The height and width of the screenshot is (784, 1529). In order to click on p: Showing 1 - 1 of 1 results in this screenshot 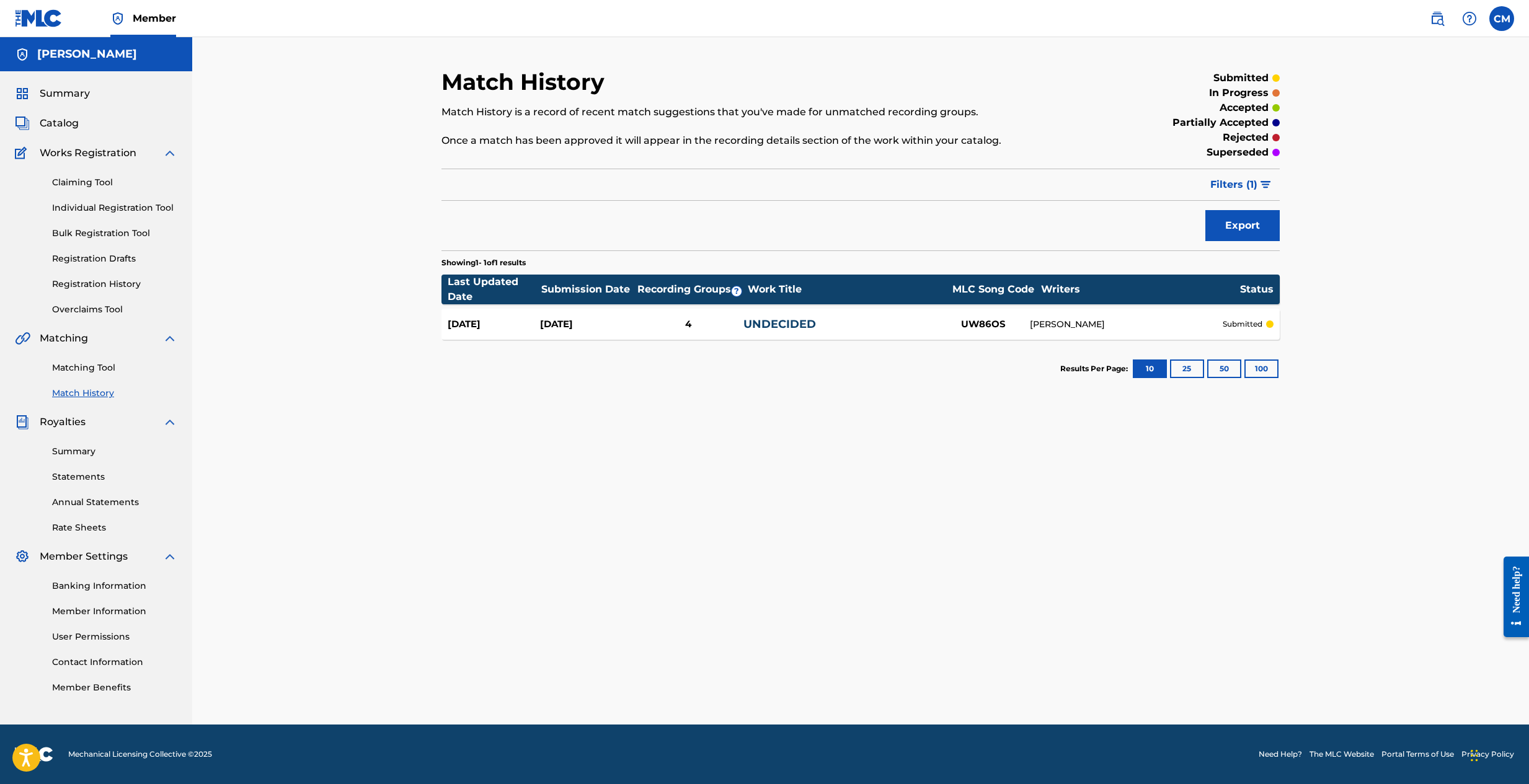, I will do `click(484, 263)`.